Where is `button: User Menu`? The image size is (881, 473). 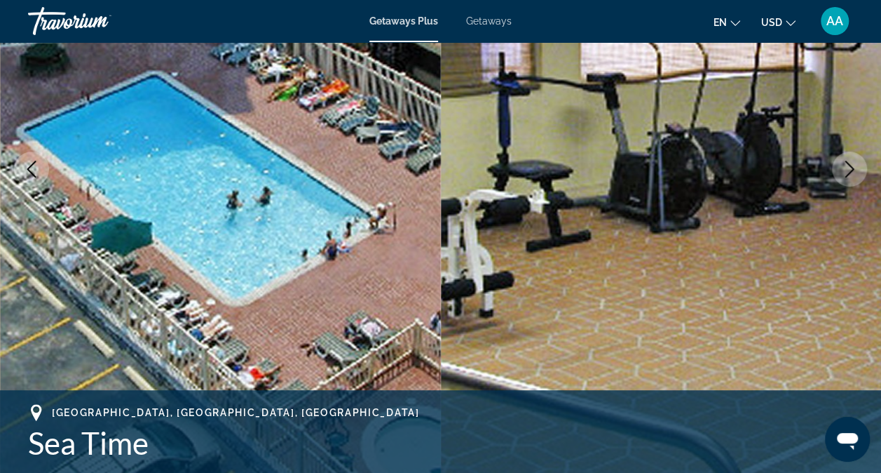 button: User Menu is located at coordinates (835, 21).